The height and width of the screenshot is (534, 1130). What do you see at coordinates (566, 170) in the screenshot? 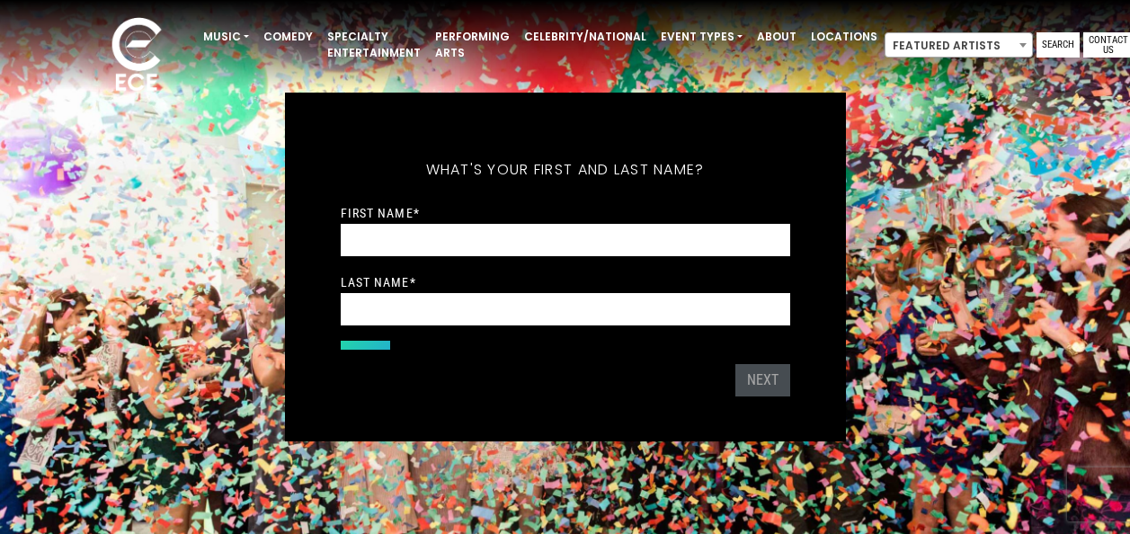
I see `h5: What's your first and last name?` at bounding box center [566, 170].